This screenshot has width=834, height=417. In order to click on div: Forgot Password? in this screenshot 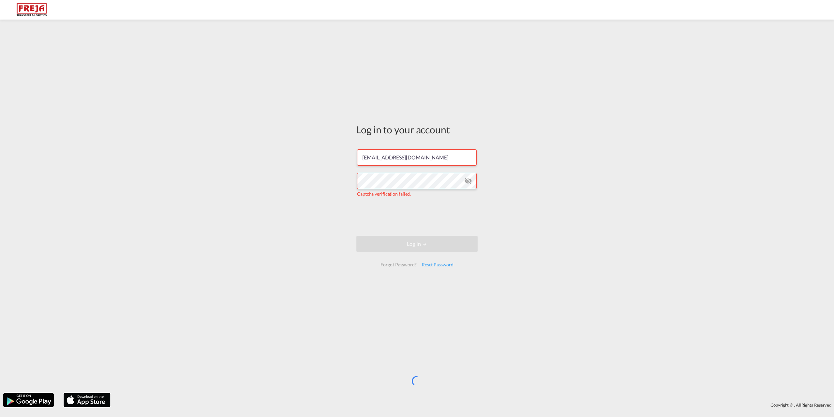, I will do `click(398, 264)`.